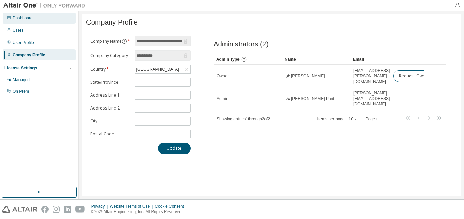 The image size is (464, 219). I want to click on label: Company Category, so click(110, 56).